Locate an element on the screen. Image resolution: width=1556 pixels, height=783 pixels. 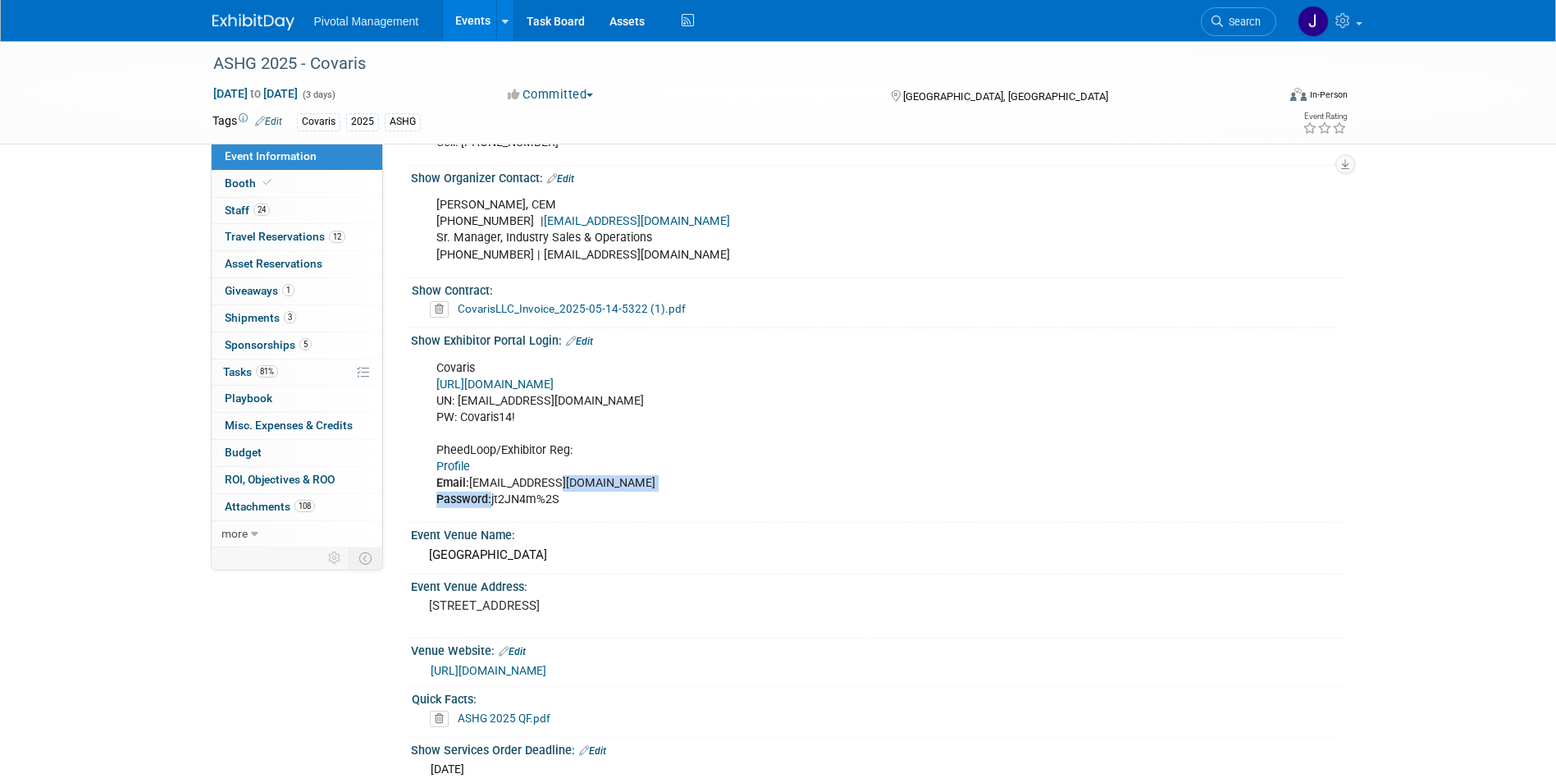
span: Attachments is located at coordinates (270, 506).